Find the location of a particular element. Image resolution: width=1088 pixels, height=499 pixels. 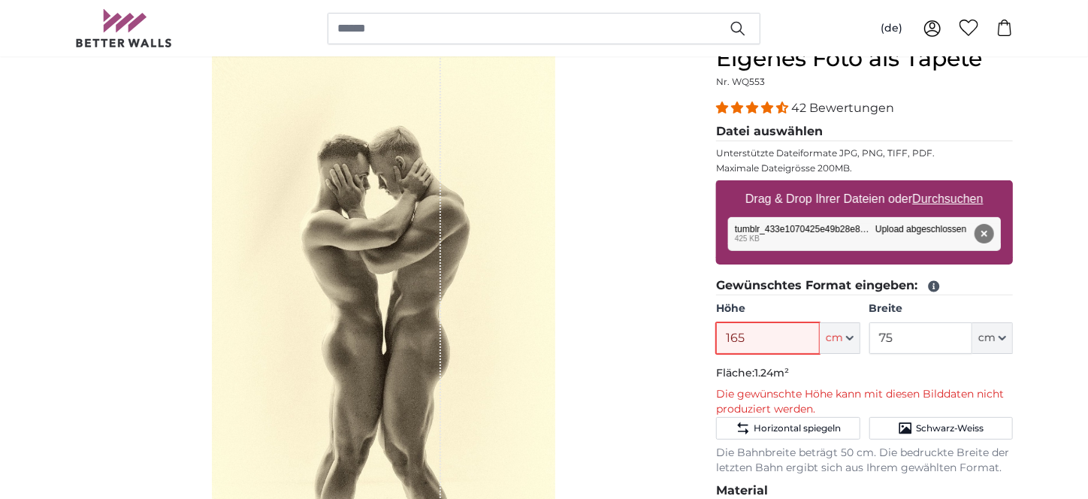

p: Die Bahnbreite beträgt 50 cm. Die bedruckte Breite der letzten Bahn ergibt sich aus Ihrem gewählt... is located at coordinates (864, 461).